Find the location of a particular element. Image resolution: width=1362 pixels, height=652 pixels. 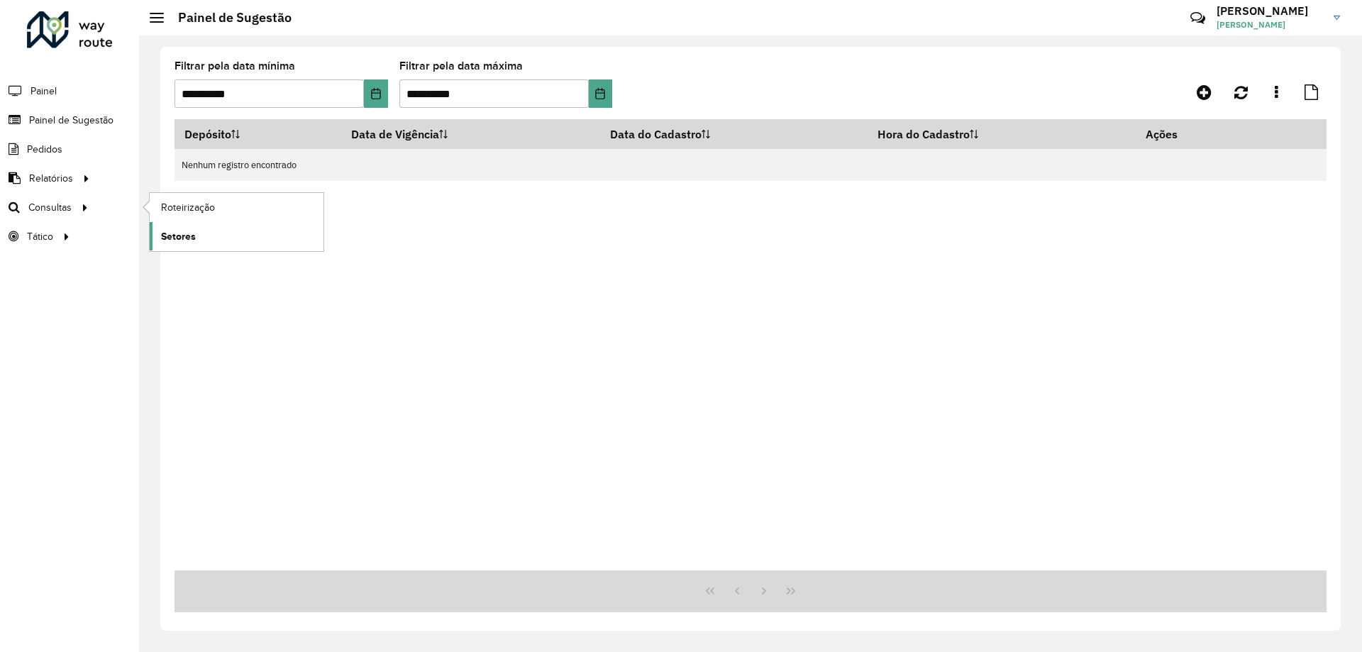

label: Filtrar pela data máxima is located at coordinates (461, 66).